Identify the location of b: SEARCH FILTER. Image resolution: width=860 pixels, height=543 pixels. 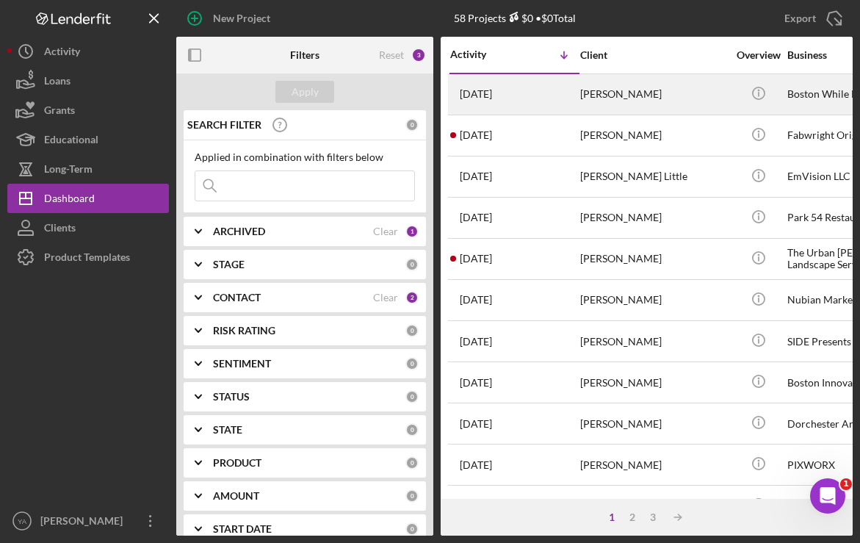
(224, 125).